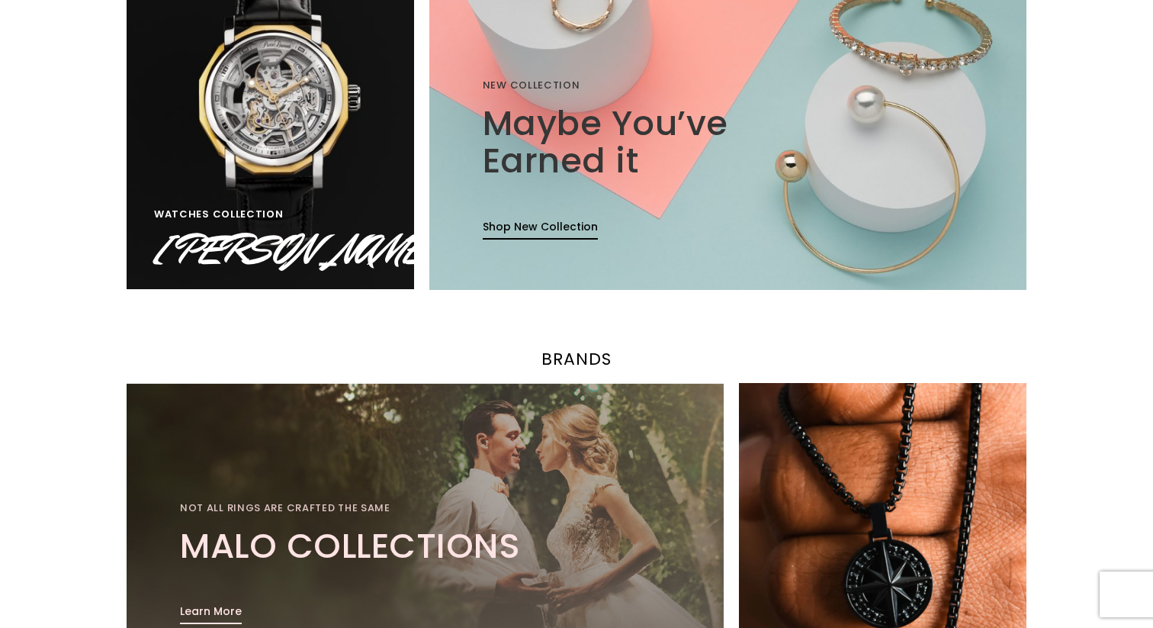 The image size is (1153, 628). Describe the element at coordinates (634, 85) in the screenshot. I see `div: NEW COLLECTION` at that location.